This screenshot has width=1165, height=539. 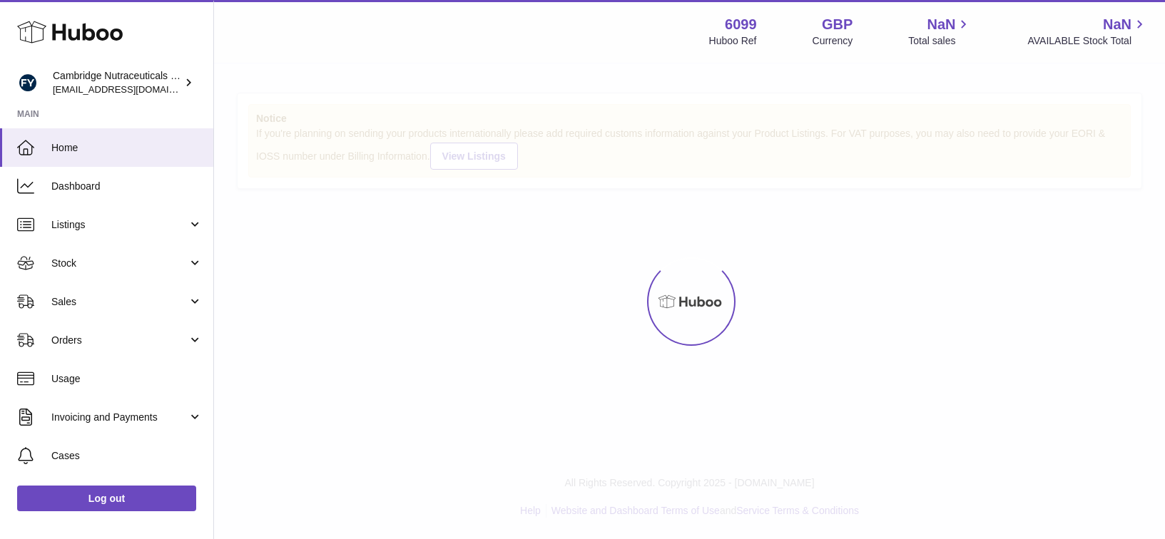 What do you see at coordinates (1087, 31) in the screenshot?
I see `a: NaN AVAILABLE Stock Total` at bounding box center [1087, 31].